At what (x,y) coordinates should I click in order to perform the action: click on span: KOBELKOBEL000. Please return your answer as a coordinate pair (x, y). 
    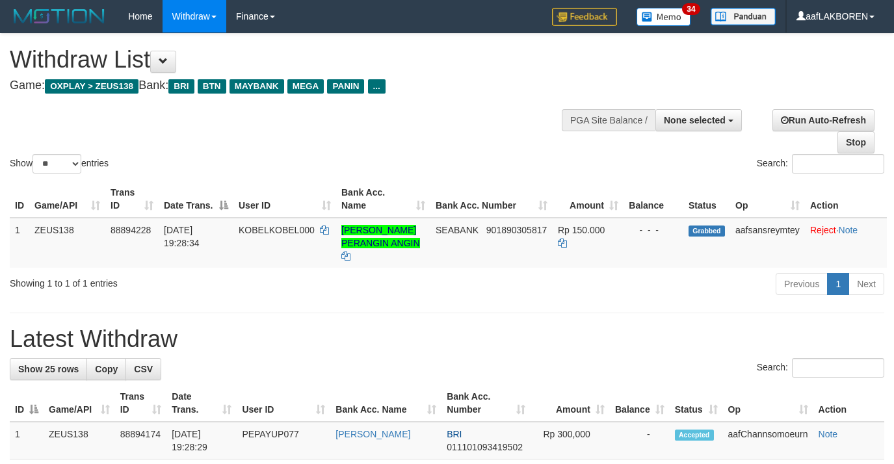
    Looking at the image, I should click on (276, 230).